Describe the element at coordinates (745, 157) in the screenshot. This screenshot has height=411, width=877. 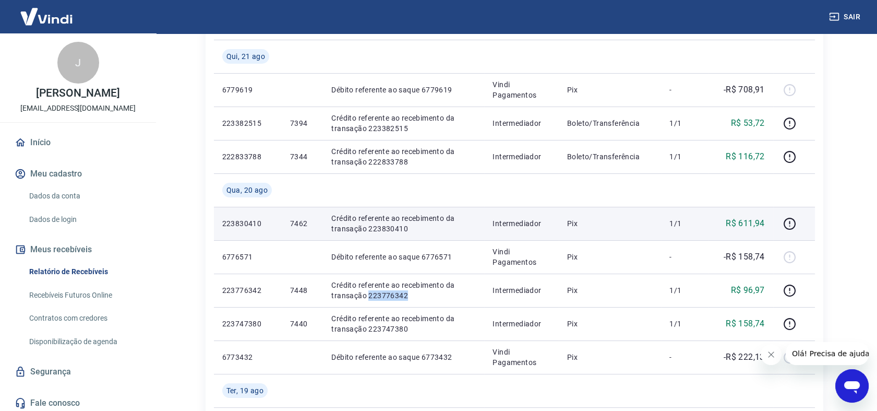
I see `p: R$ 116,72` at that location.